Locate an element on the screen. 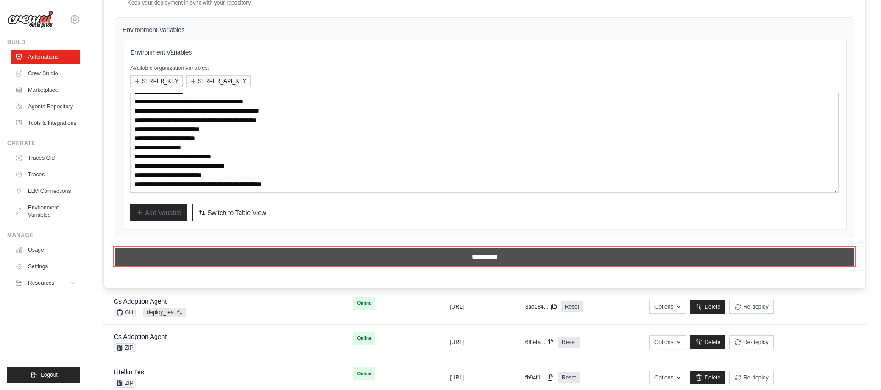 The height and width of the screenshot is (390, 881). div: Operate is located at coordinates (44, 143).